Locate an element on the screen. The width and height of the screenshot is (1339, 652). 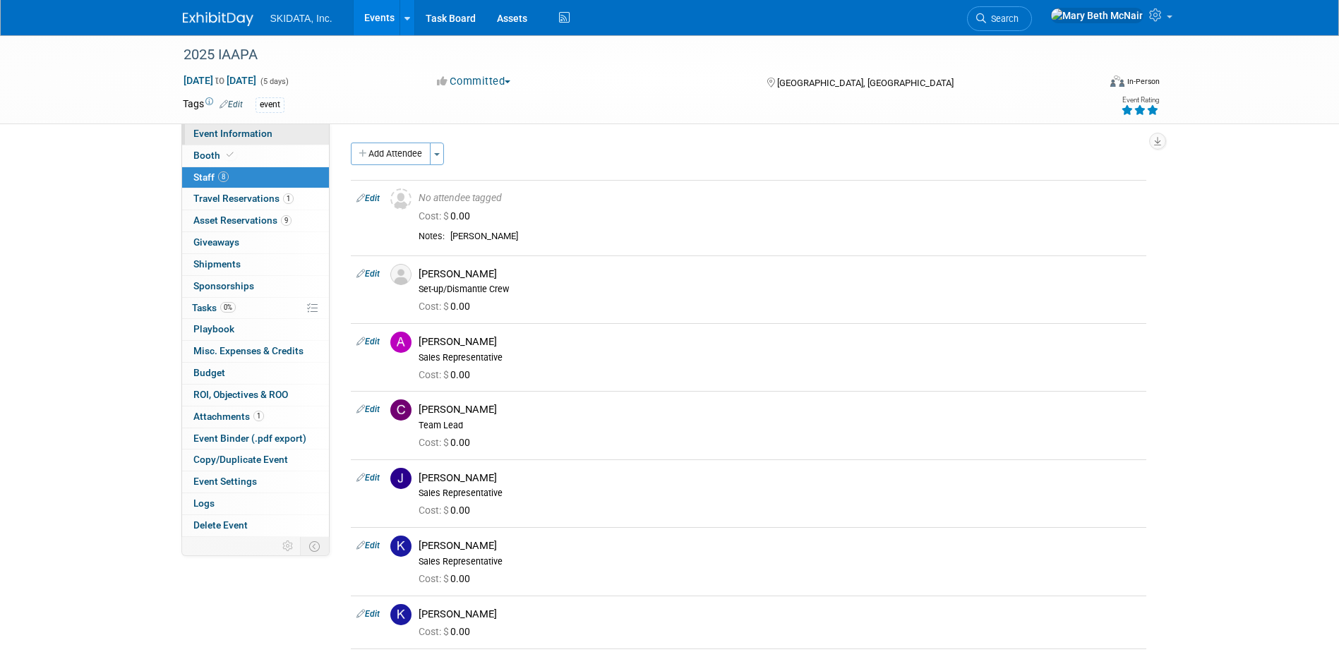
div: No attendee tagged is located at coordinates (779, 198).